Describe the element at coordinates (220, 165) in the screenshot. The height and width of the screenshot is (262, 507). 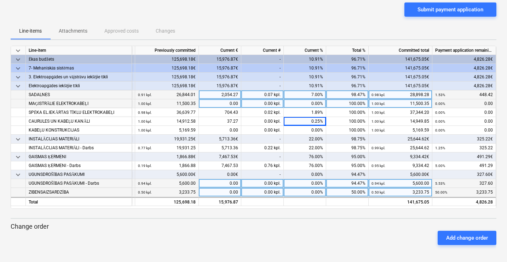
I see `div: 7,467.53` at that location.